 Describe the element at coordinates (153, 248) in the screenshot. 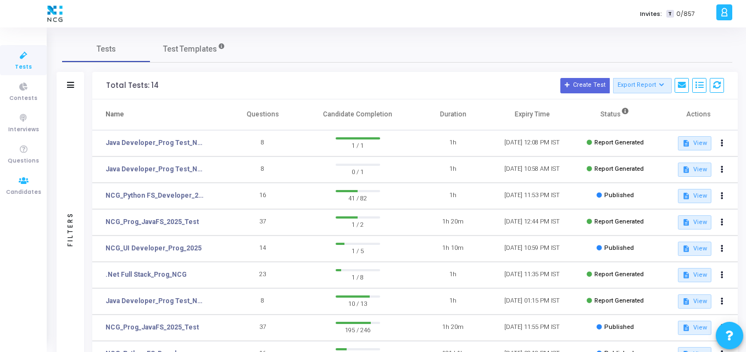

I see `a: NCG_UI Developer_Prog_2025` at that location.